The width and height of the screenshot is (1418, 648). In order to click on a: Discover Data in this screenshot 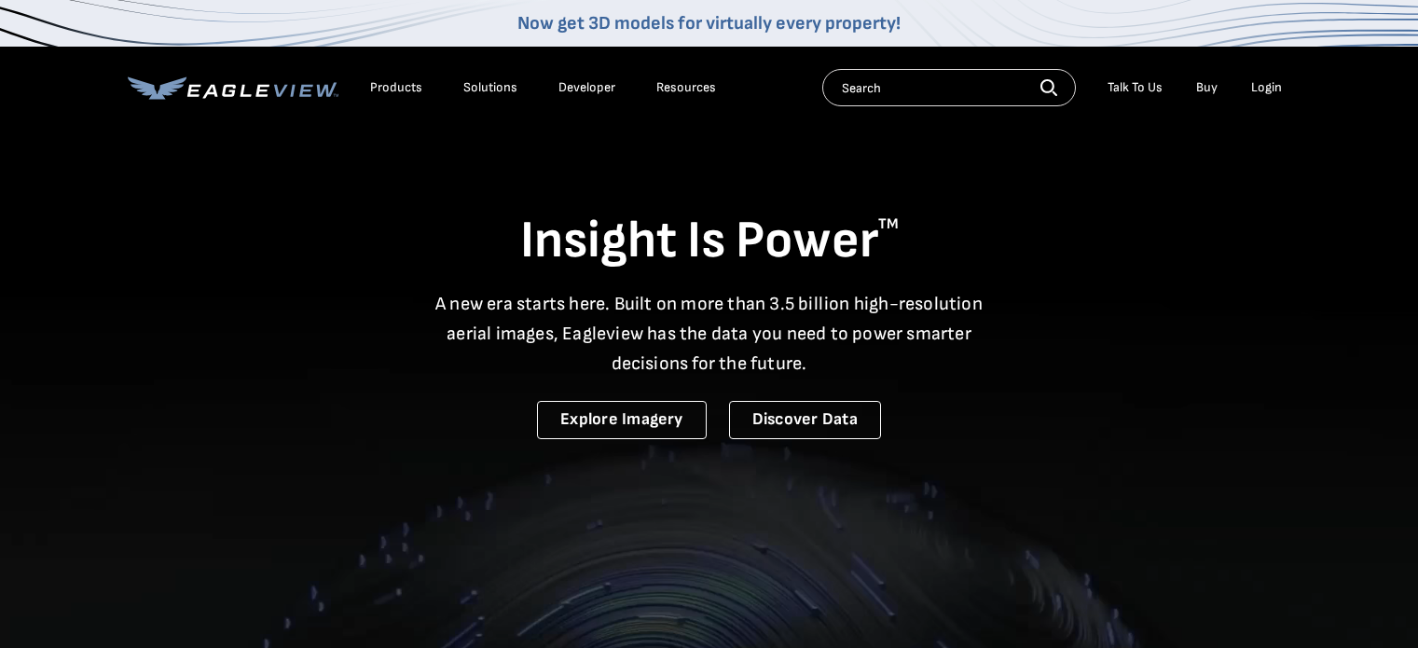, I will do `click(804, 419)`.